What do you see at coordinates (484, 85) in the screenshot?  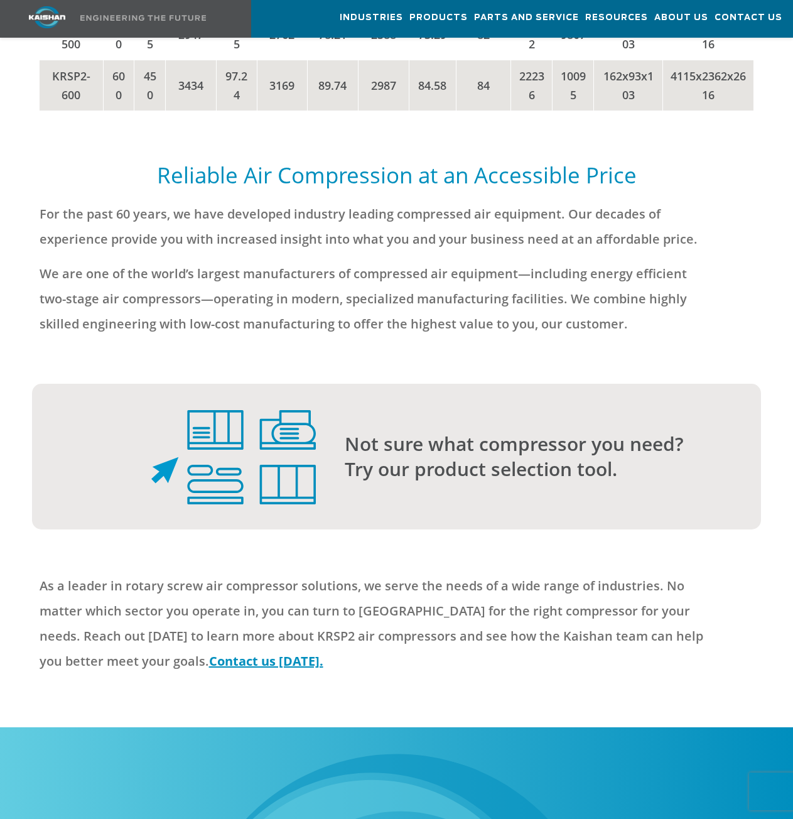 I see `td: 84` at bounding box center [484, 85].